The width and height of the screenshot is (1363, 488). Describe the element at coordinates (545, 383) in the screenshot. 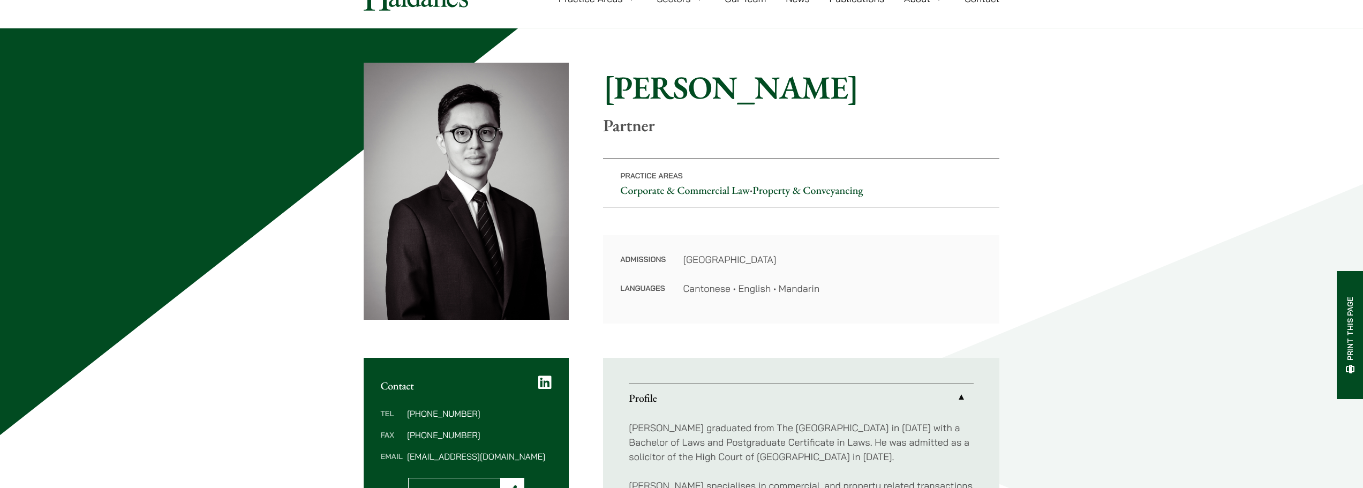

I see `a: LinkedIn` at that location.